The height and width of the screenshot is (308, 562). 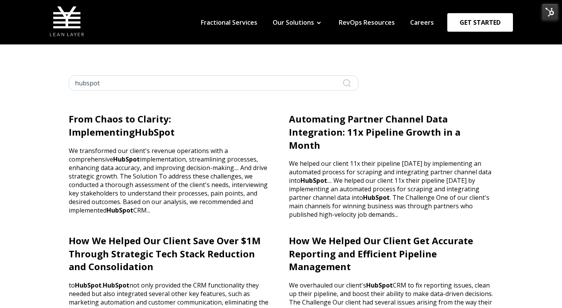 I want to click on a: Careers, so click(x=422, y=22).